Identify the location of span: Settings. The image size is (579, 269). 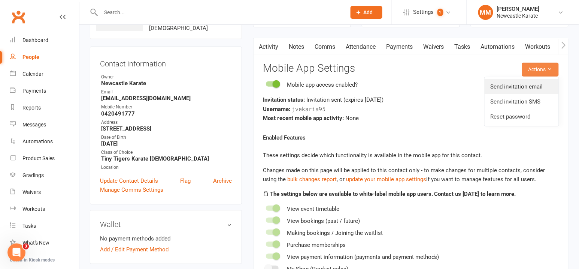
(423, 12).